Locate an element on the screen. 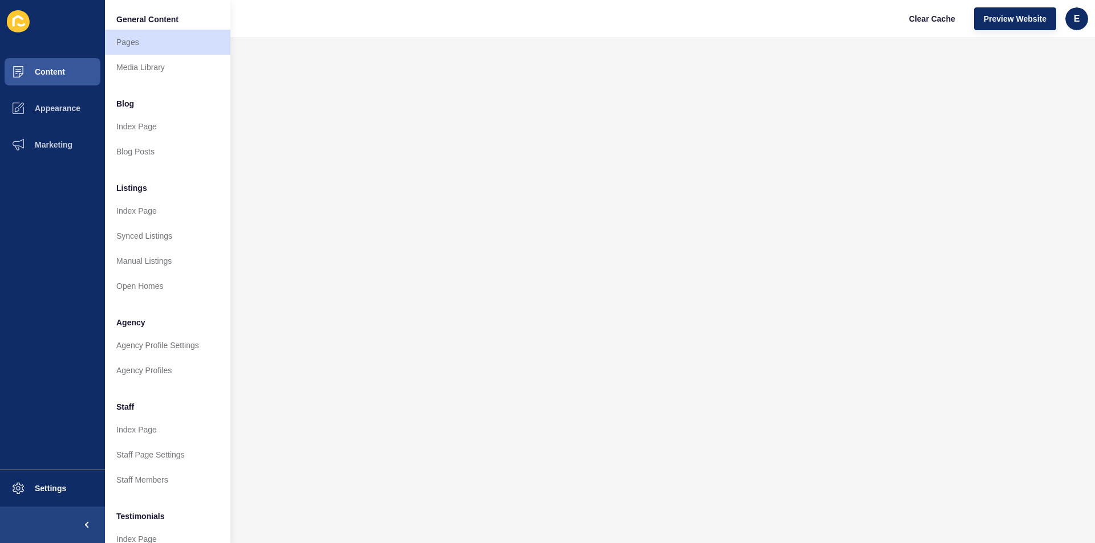  span: Clear Cache is located at coordinates (932, 19).